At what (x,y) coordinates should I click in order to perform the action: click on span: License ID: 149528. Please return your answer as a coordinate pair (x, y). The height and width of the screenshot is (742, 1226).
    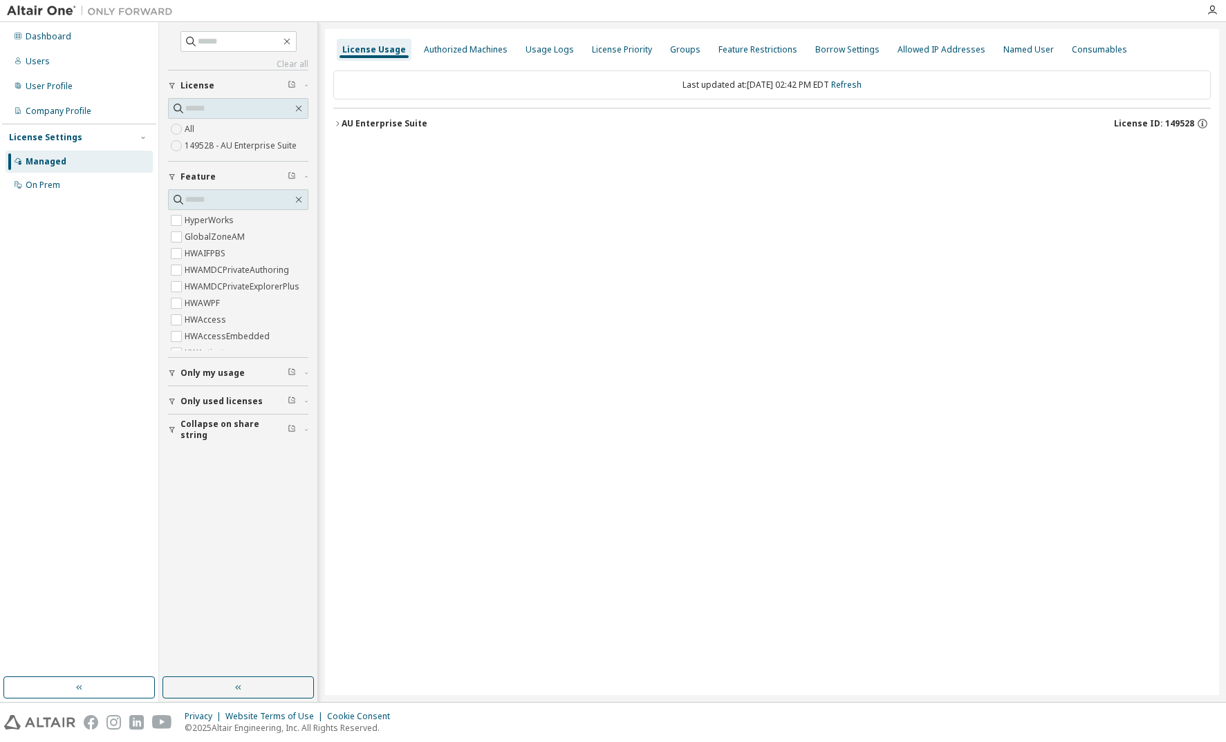
    Looking at the image, I should click on (1154, 124).